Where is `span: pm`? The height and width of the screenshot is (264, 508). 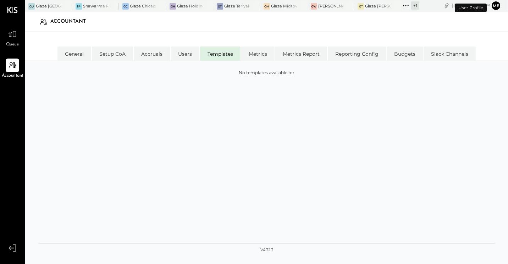
span: pm is located at coordinates (487, 5).